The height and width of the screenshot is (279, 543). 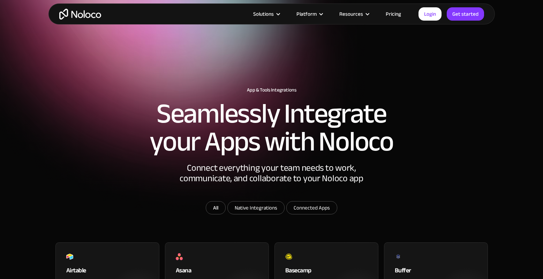 I want to click on a: home, so click(x=80, y=14).